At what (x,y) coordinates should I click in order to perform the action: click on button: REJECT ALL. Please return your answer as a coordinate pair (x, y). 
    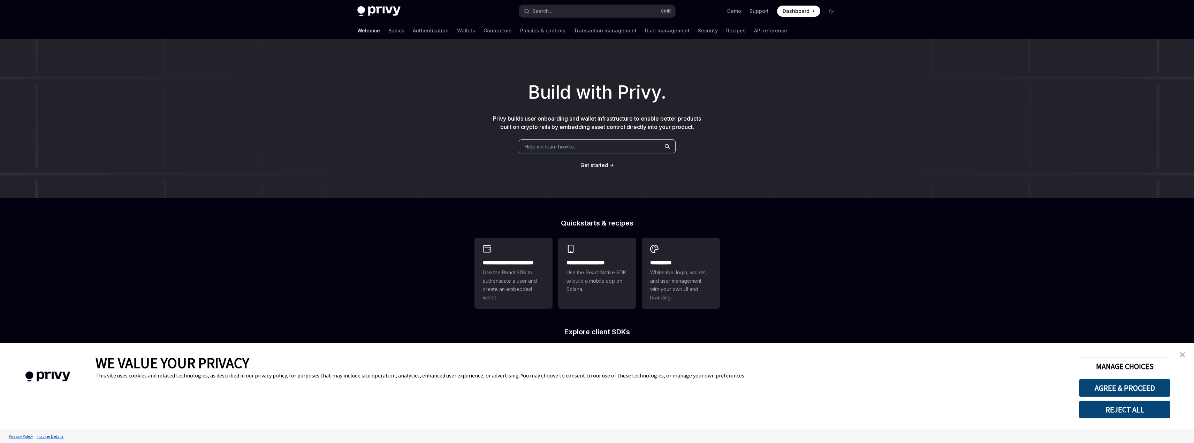
    Looking at the image, I should click on (1125, 410).